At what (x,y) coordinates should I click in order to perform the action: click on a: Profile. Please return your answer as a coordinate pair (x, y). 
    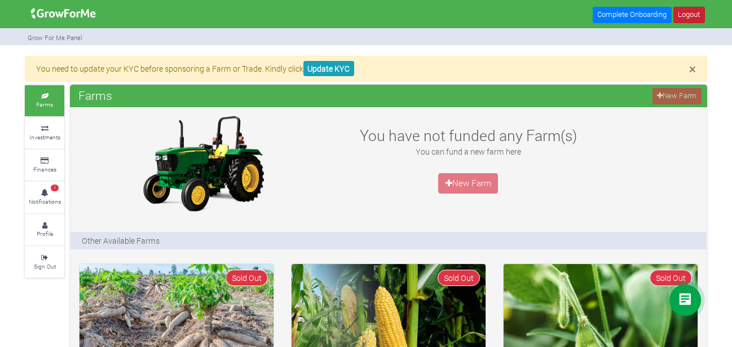
    Looking at the image, I should click on (45, 229).